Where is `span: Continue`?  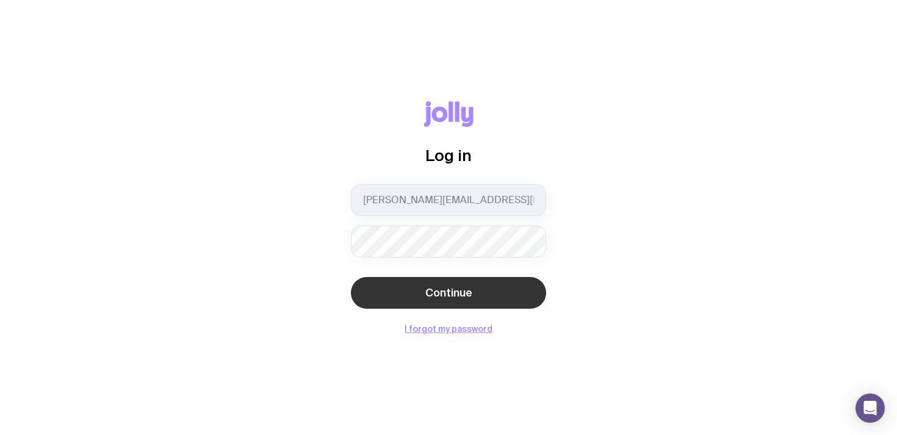
span: Continue is located at coordinates (448, 293).